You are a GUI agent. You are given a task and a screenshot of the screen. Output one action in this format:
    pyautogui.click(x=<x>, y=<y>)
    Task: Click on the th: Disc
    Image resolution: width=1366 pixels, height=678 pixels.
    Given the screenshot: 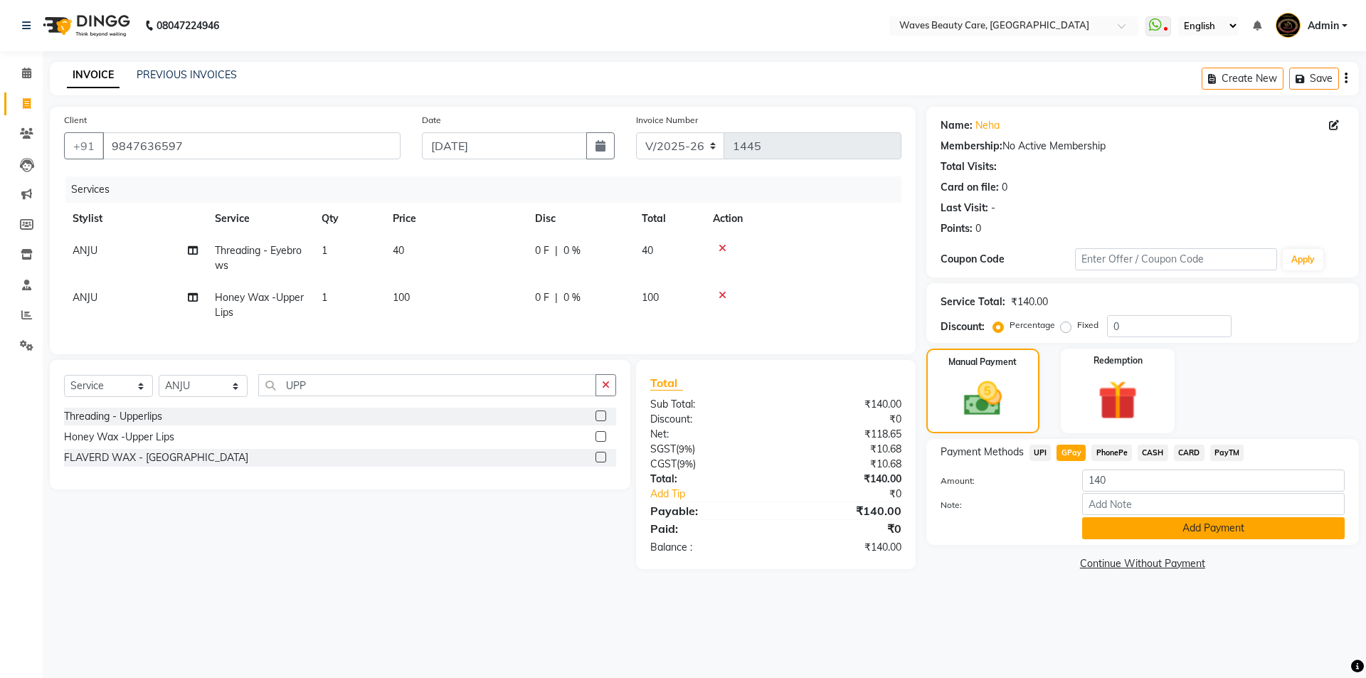 What is the action you would take?
    pyautogui.click(x=580, y=218)
    